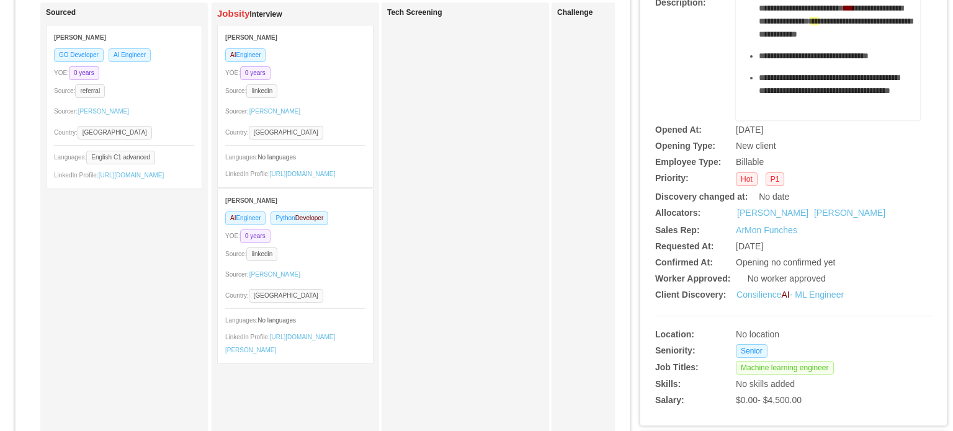  Describe the element at coordinates (233, 13) in the screenshot. I see `ah_el_jm_1759772828886: Jobsity` at that location.